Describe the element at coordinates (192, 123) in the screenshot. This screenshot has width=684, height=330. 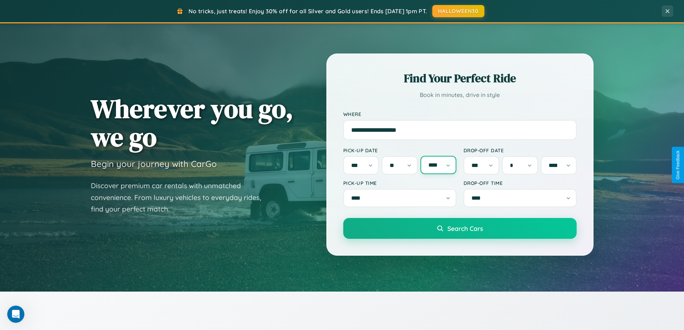
I see `h1: Wherever you go, we go` at that location.